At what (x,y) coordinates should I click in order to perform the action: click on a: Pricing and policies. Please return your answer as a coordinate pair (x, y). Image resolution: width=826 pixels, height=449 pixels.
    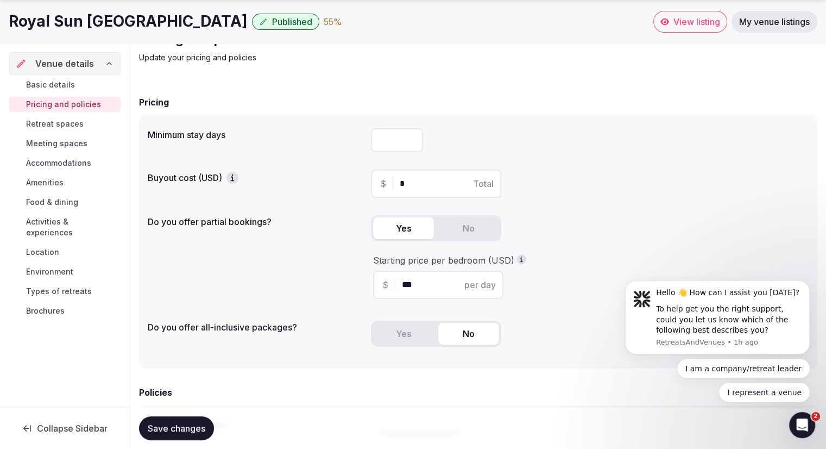
    Looking at the image, I should click on (65, 104).